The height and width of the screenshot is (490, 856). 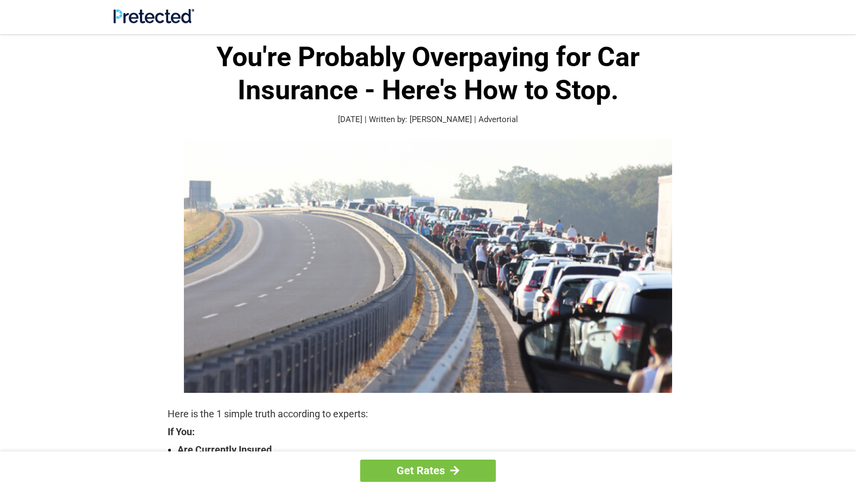 What do you see at coordinates (428, 432) in the screenshot?
I see `strong: If You:` at bounding box center [428, 432].